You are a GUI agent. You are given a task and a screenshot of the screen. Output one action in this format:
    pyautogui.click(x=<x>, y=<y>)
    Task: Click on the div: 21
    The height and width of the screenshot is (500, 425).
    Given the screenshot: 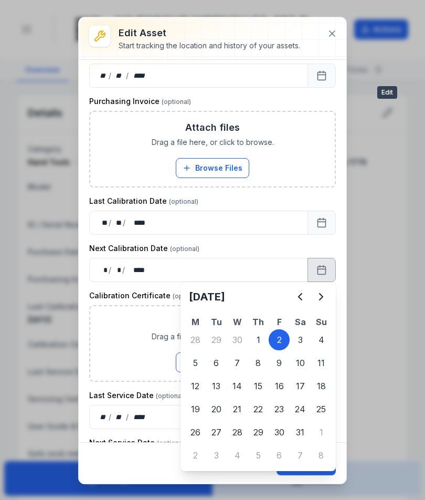 What is the action you would take?
    pyautogui.click(x=237, y=409)
    